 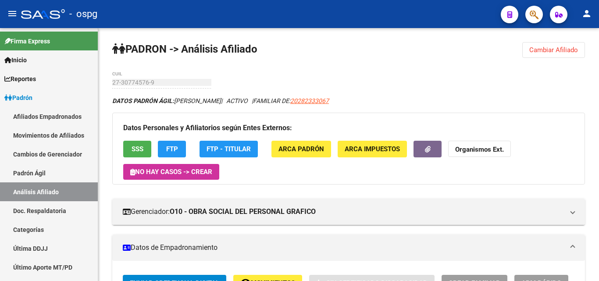 What do you see at coordinates (20, 79) in the screenshot?
I see `span: Reportes` at bounding box center [20, 79].